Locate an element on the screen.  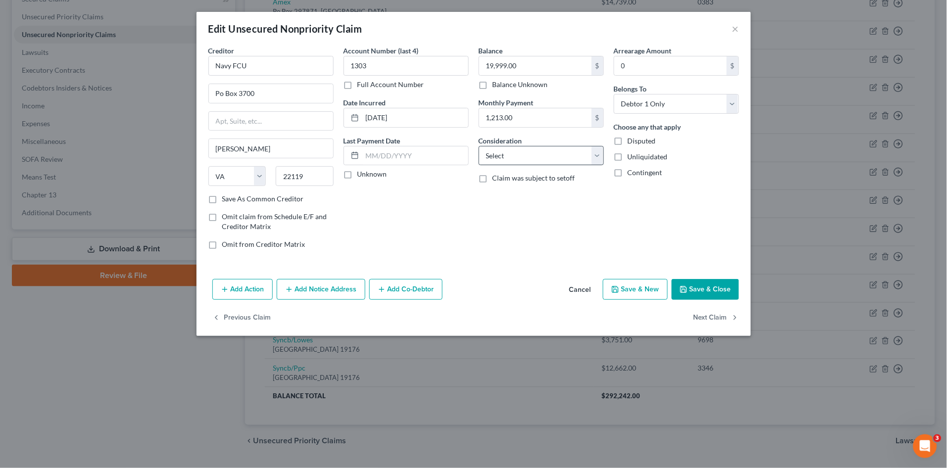
label: Date Incurred is located at coordinates (365, 103).